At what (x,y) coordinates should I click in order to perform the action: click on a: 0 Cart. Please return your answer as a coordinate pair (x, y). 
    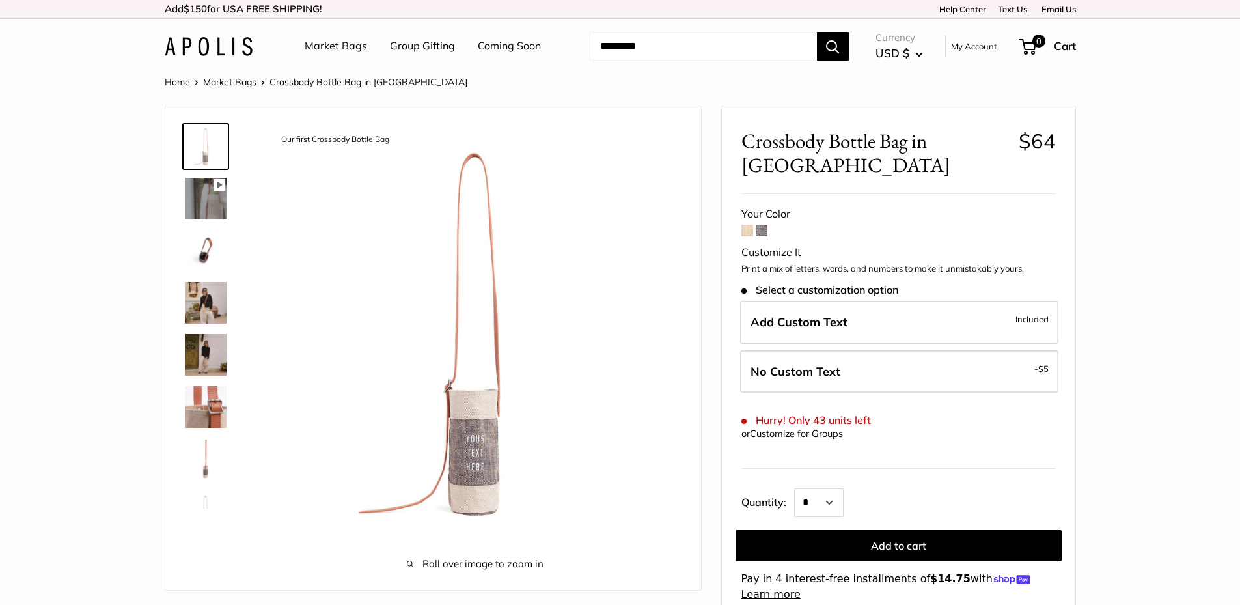
    Looking at the image, I should click on (1048, 46).